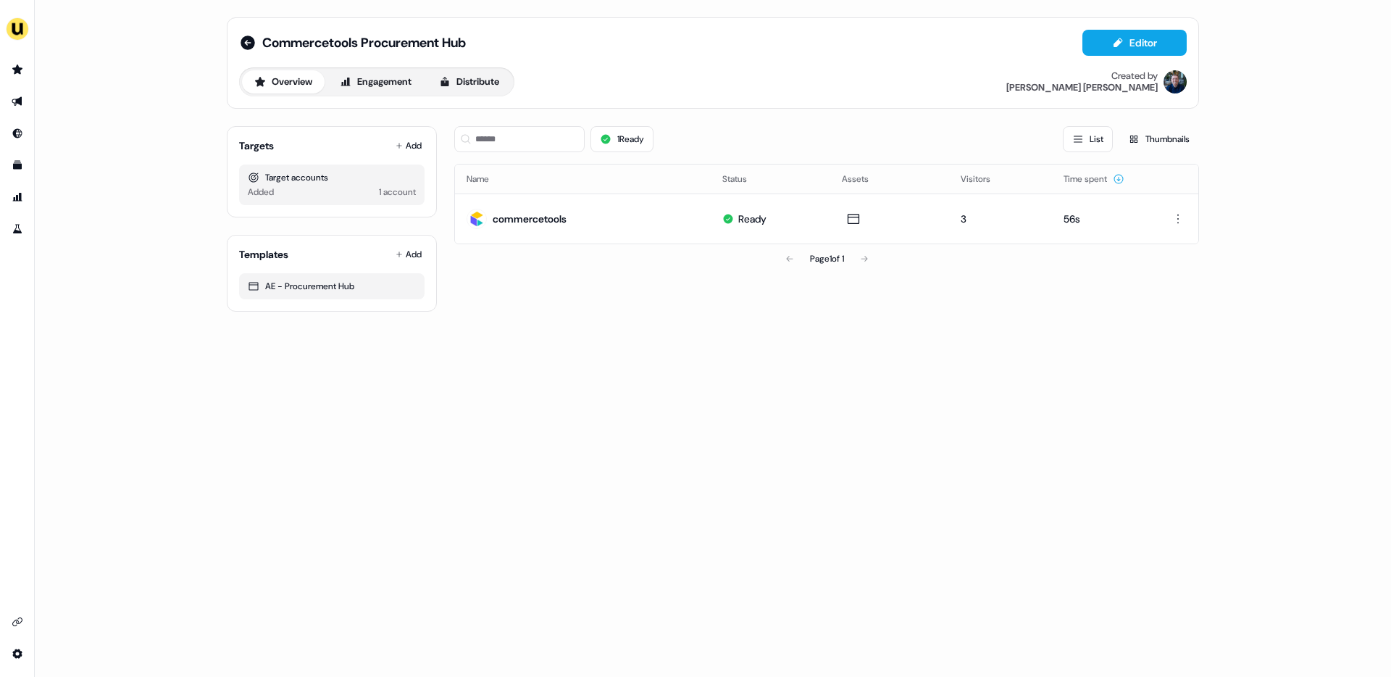  What do you see at coordinates (1135, 76) in the screenshot?
I see `div: Created by` at bounding box center [1135, 76].